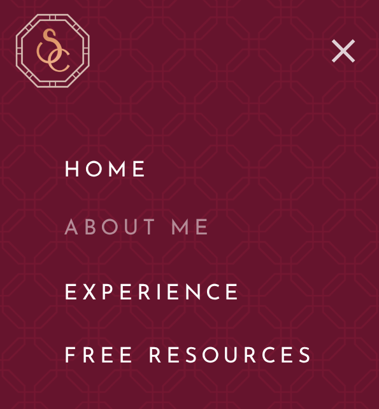  What do you see at coordinates (190, 205) in the screenshot?
I see `h3: The way he turns into a the second he sees the love of his life in her wedding dress.` at bounding box center [190, 205].